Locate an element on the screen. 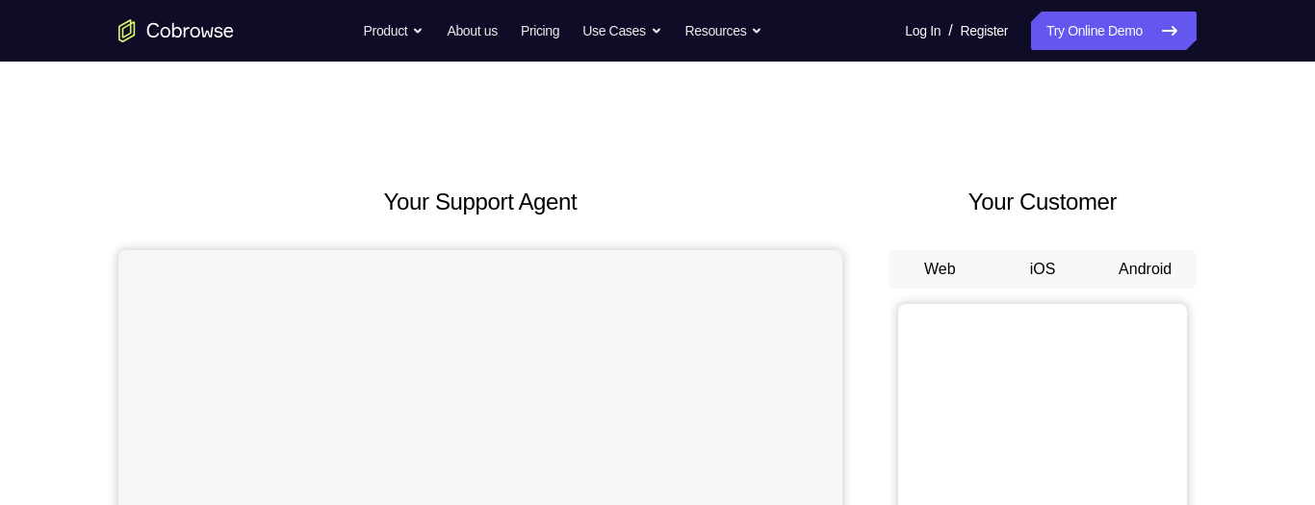 The image size is (1315, 505). a: About us is located at coordinates (472, 31).